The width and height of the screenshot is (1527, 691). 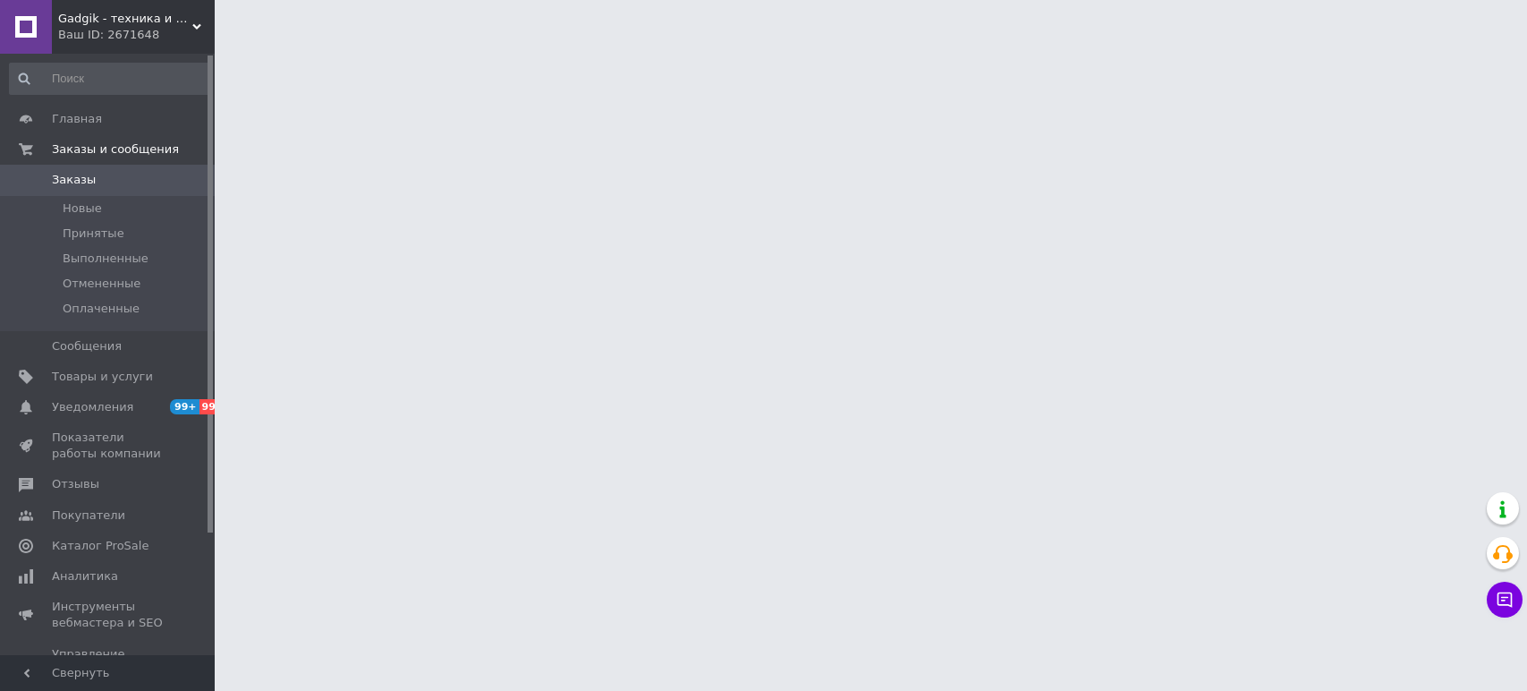 What do you see at coordinates (109, 79) in the screenshot?
I see `input: Поиск` at bounding box center [109, 79].